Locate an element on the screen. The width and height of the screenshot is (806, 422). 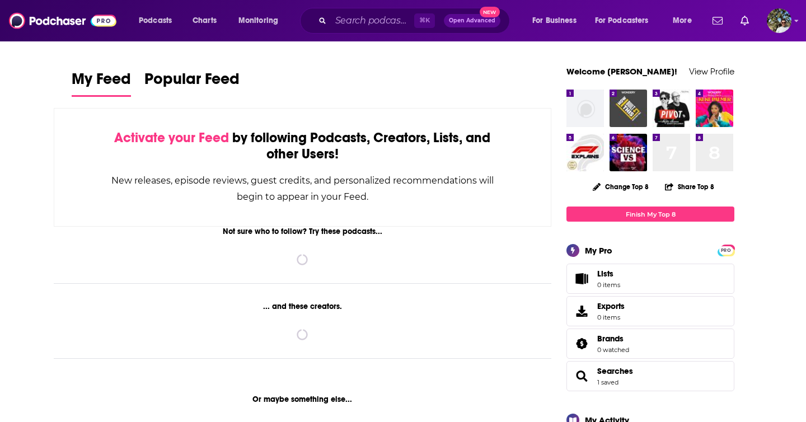
button: Share Top 8 is located at coordinates (689, 186).